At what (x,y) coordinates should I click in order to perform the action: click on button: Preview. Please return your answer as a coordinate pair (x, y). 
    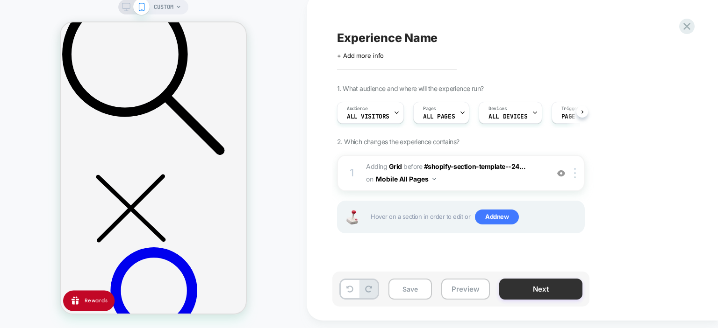
    Looking at the image, I should click on (465, 289).